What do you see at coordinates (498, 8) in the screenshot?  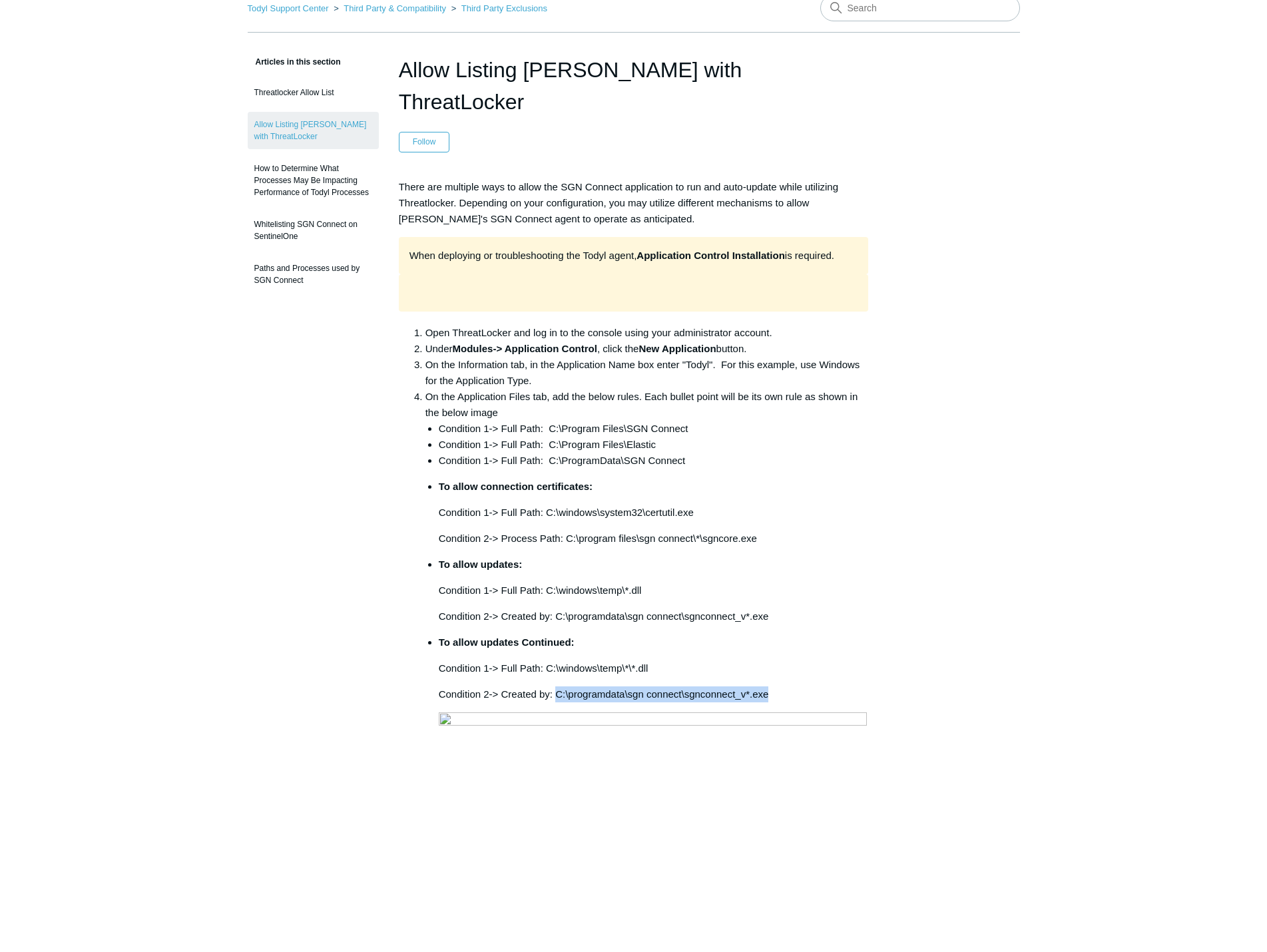 I see `li: Third Party Exclusions` at bounding box center [498, 8].